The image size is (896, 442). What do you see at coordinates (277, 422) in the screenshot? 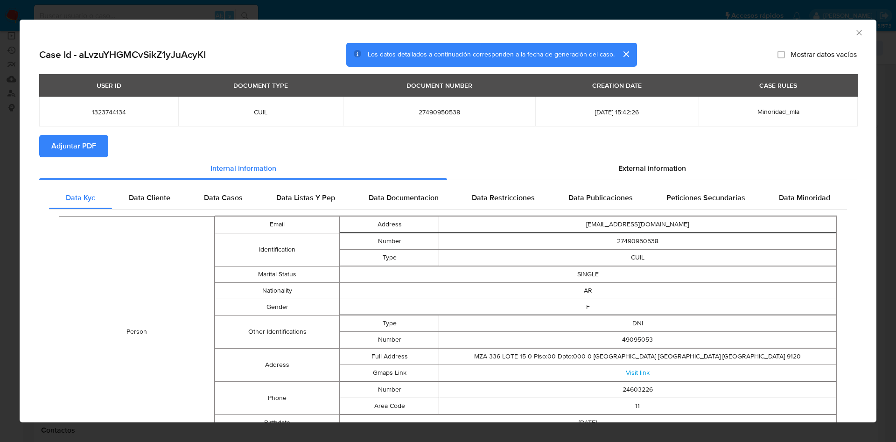
I see `td: Birthdate` at bounding box center [277, 422].